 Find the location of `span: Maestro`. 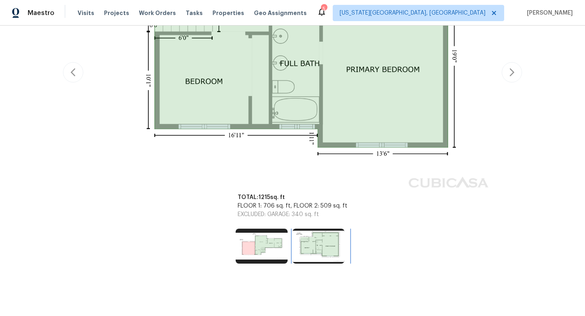

span: Maestro is located at coordinates (41, 13).